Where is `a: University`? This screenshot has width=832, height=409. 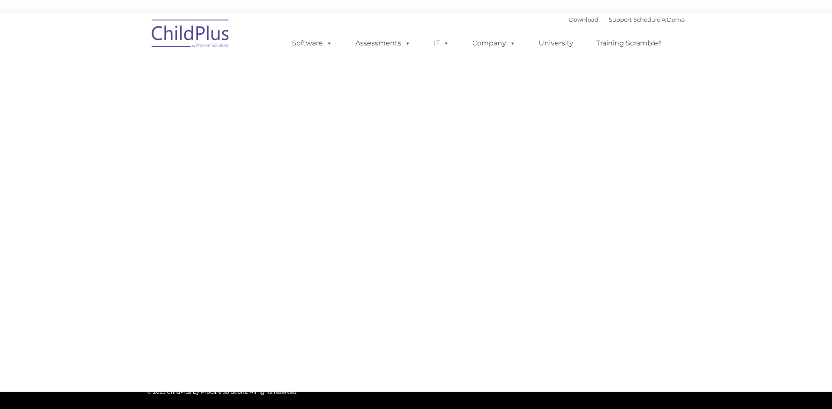 a: University is located at coordinates (556, 43).